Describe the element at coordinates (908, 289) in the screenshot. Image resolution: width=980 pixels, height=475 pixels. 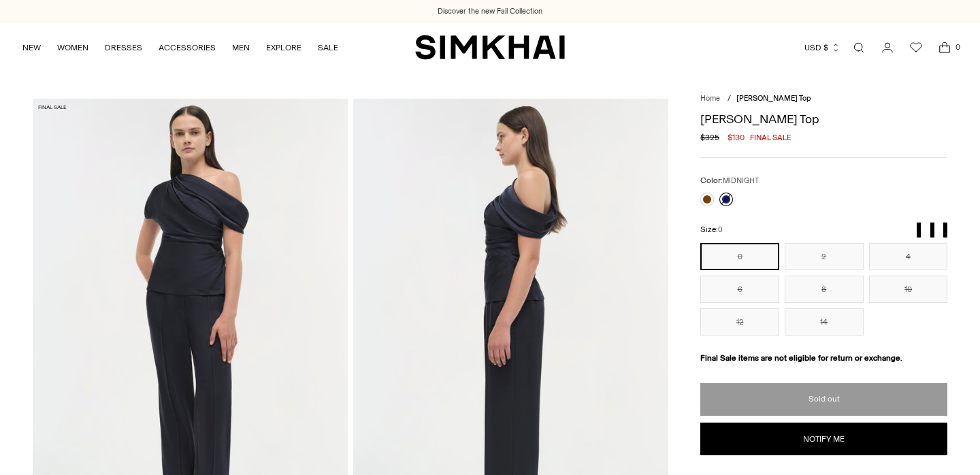
I see `button: 10` at that location.